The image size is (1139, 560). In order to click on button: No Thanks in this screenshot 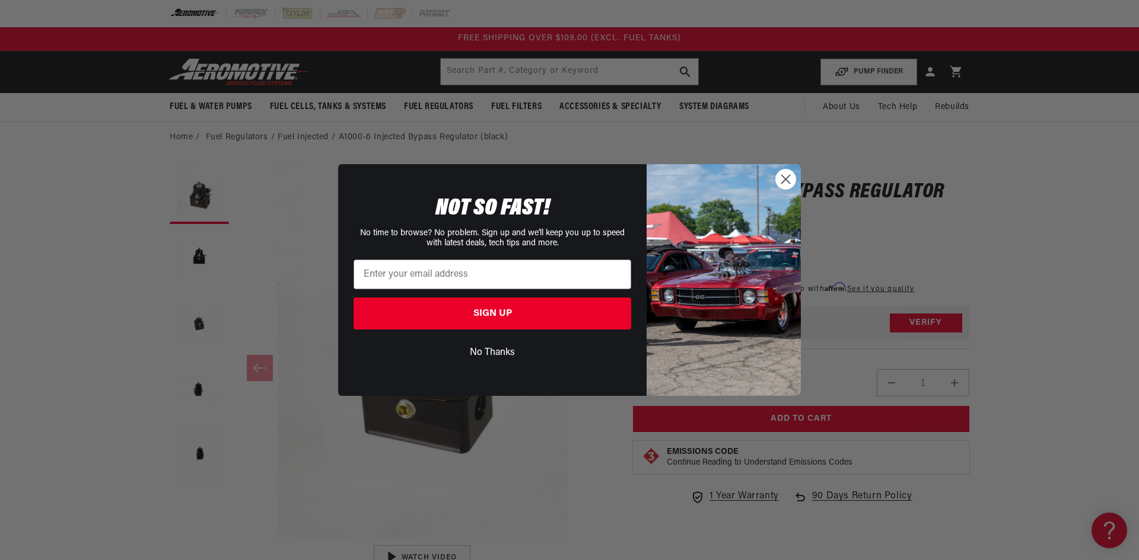, I will do `click(492, 353)`.